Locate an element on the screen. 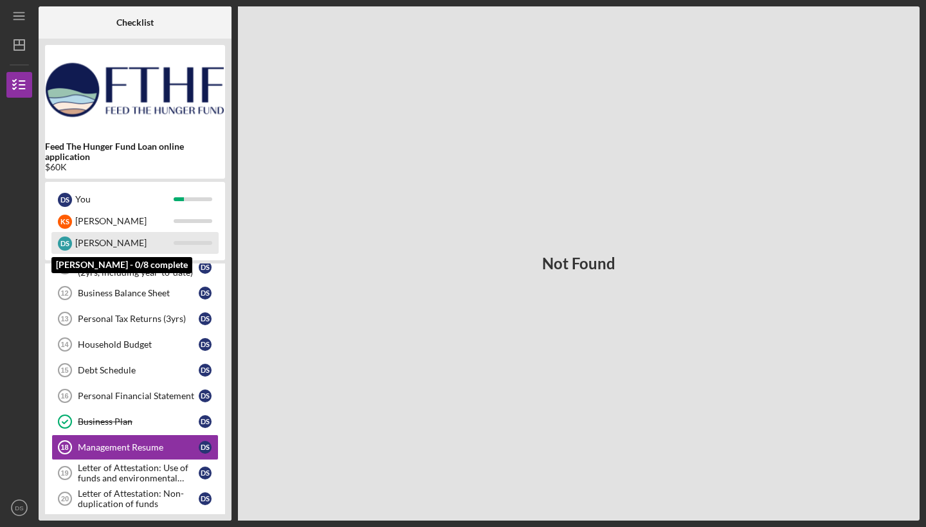 The image size is (926, 527). a: 11Business Income Statement (2yrs, including year-to-date)DS is located at coordinates (135, 268).